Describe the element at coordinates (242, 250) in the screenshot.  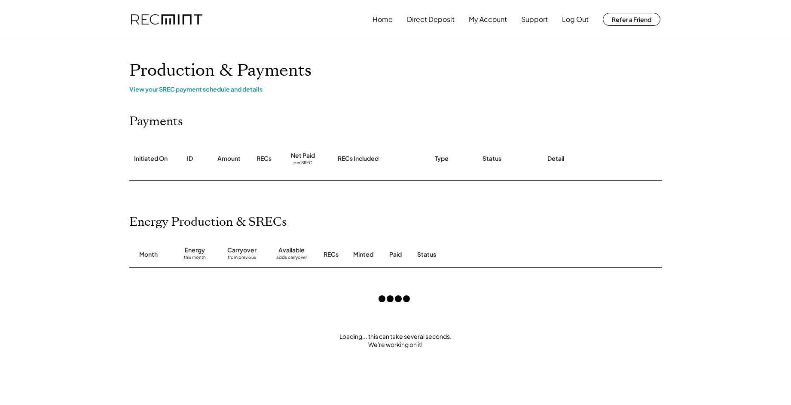
I see `div: Carryover` at that location.